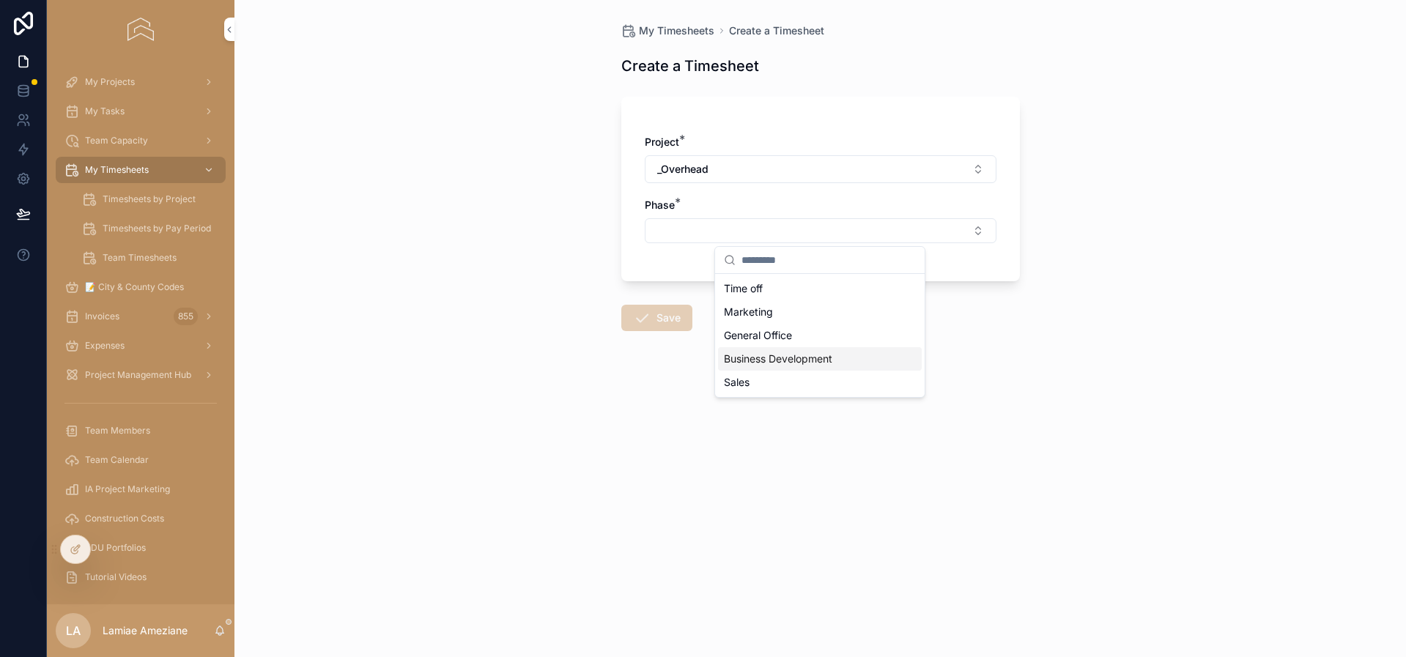  I want to click on span: Project Management Hub, so click(138, 375).